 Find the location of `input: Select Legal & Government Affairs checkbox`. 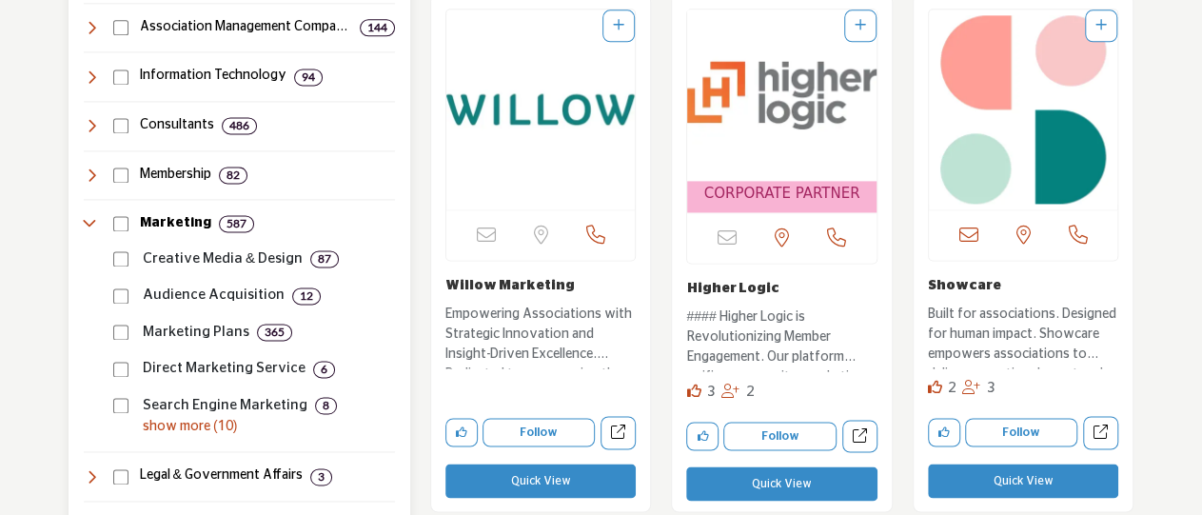

input: Select Legal & Government Affairs checkbox is located at coordinates (121, 477).